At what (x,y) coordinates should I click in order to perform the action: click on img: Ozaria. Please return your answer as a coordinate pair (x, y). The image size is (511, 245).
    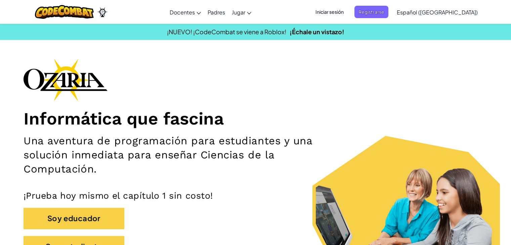
    Looking at the image, I should click on (102, 12).